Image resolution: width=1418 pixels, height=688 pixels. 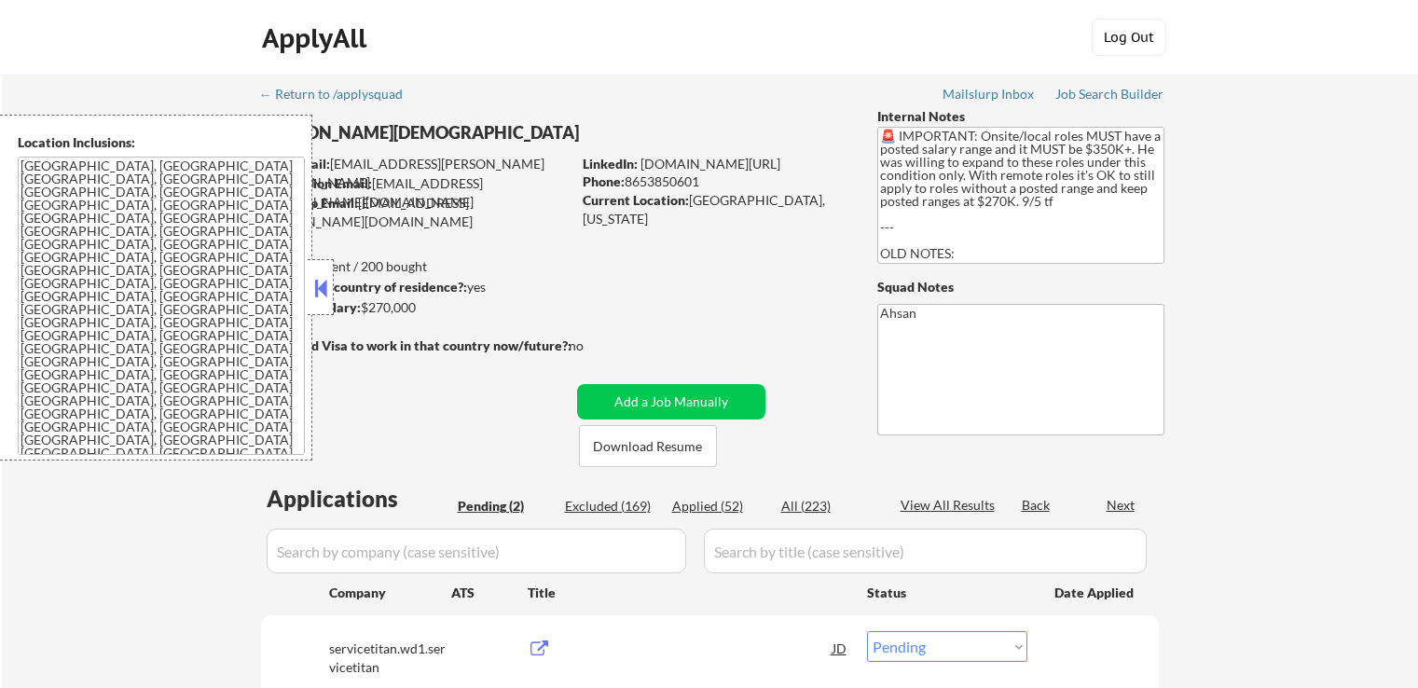 What do you see at coordinates (490, 593) in the screenshot?
I see `div: ATS` at bounding box center [490, 593].